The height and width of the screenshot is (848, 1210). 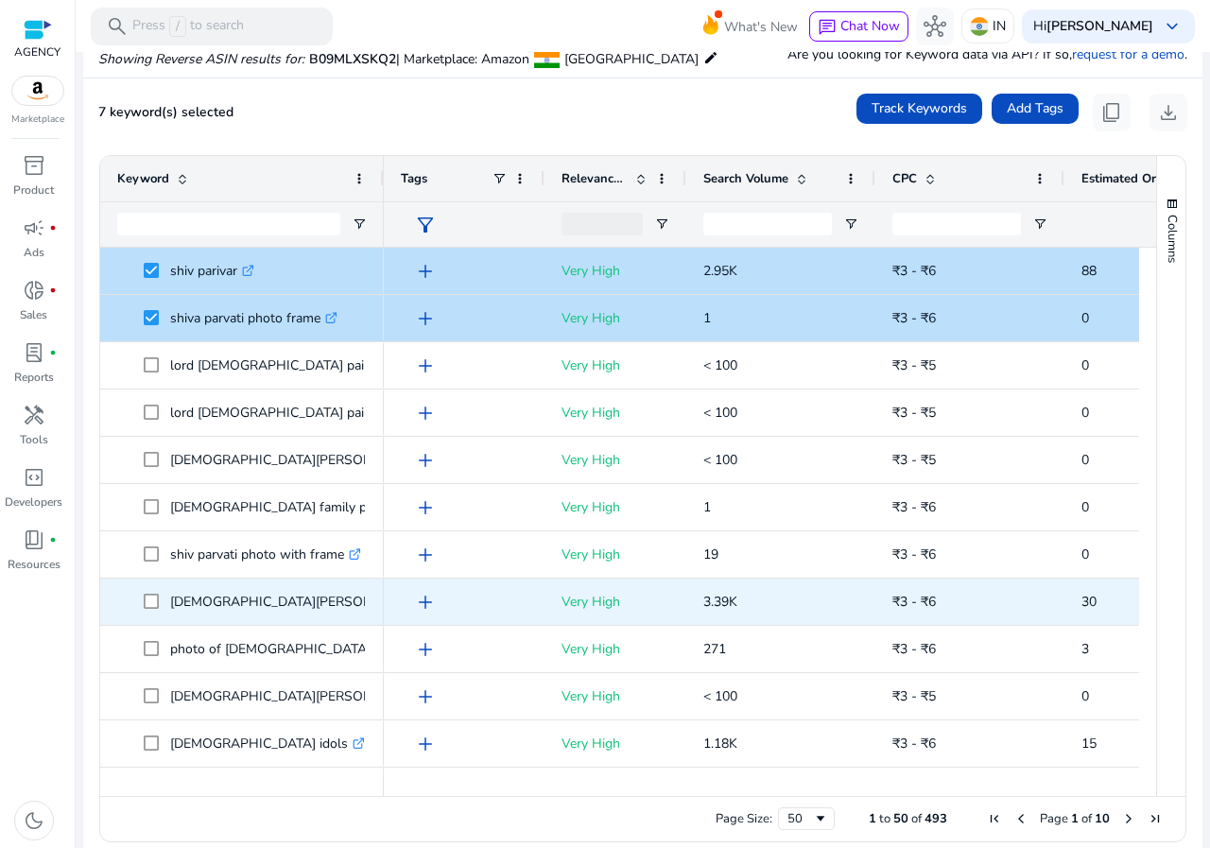 What do you see at coordinates (711, 554) in the screenshot?
I see `span: 19` at bounding box center [711, 554].